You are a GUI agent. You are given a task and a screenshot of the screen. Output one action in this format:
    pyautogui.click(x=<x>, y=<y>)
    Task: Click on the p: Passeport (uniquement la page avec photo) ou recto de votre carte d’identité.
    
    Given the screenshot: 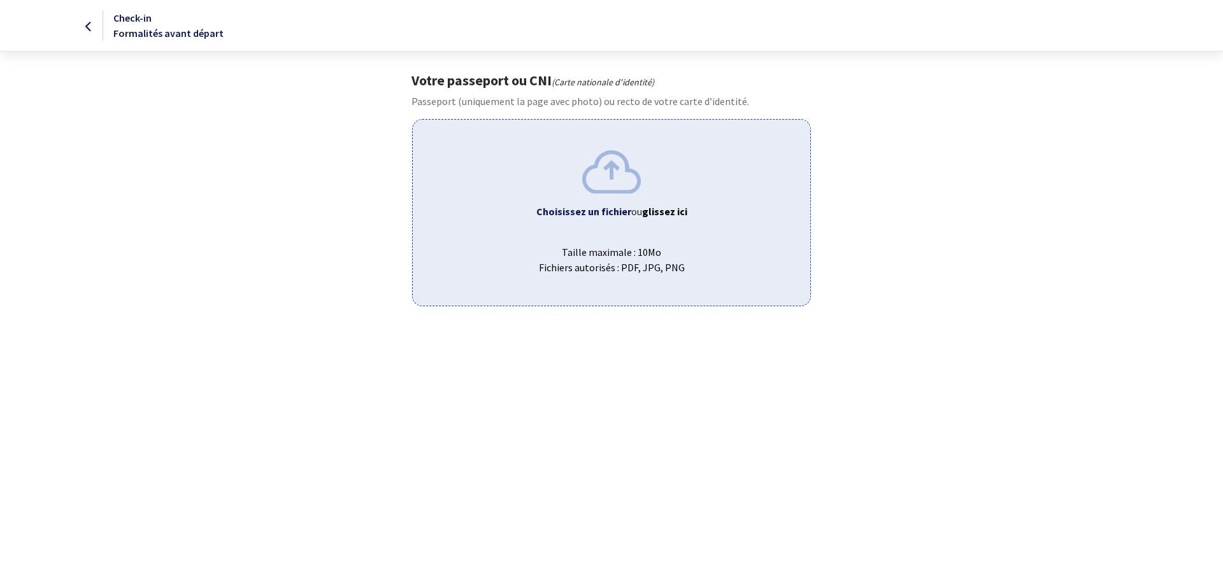 What is the action you would take?
    pyautogui.click(x=611, y=101)
    